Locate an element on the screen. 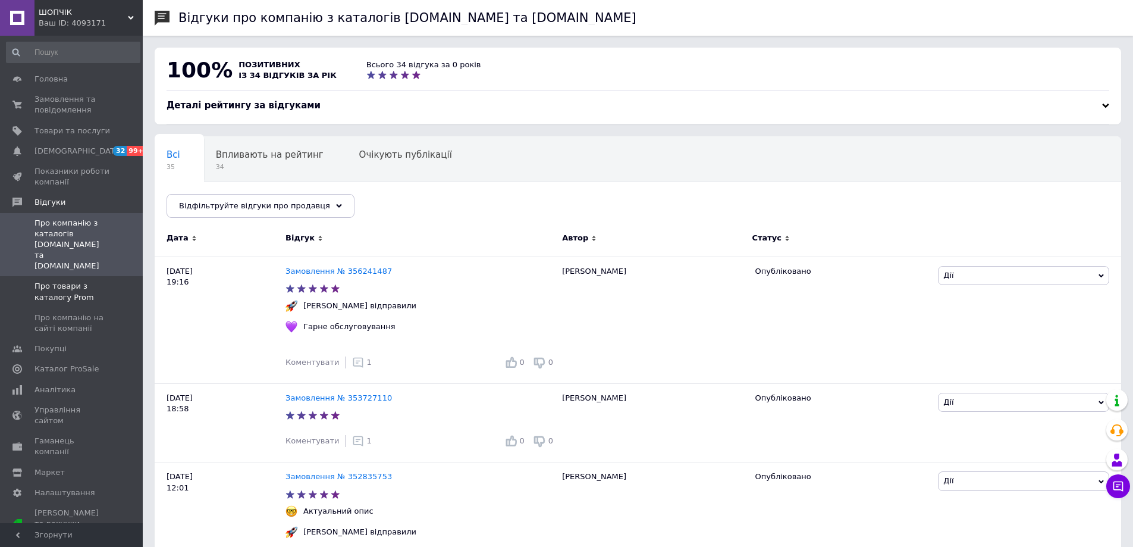  span: 34 is located at coordinates (270, 167).